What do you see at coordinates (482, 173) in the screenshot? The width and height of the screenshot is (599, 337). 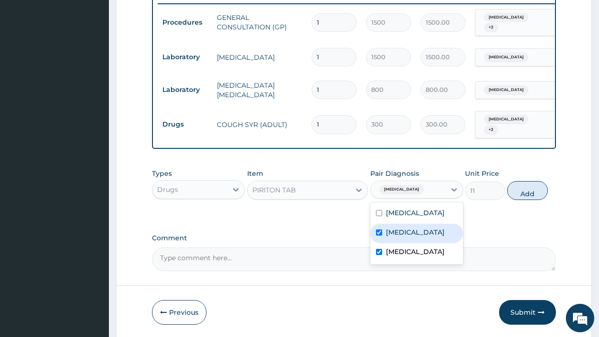 I see `label: Unit Price` at bounding box center [482, 173].